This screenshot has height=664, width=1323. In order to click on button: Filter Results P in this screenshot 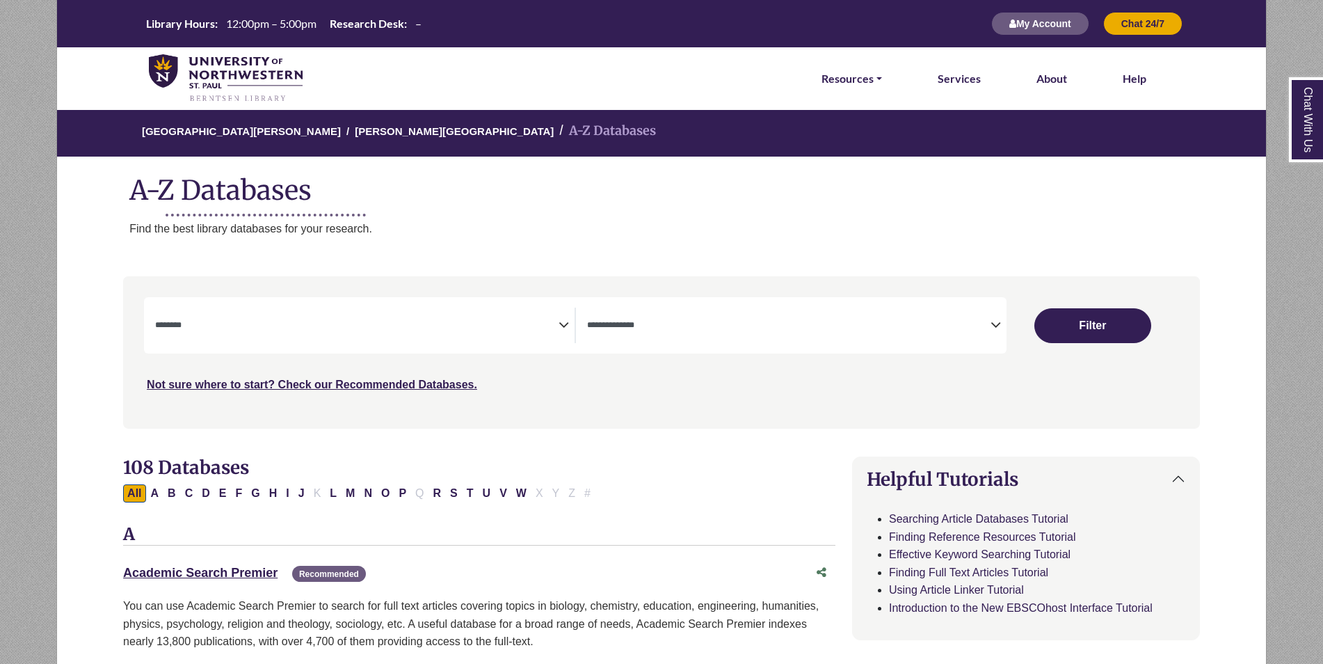, I will do `click(402, 493)`.